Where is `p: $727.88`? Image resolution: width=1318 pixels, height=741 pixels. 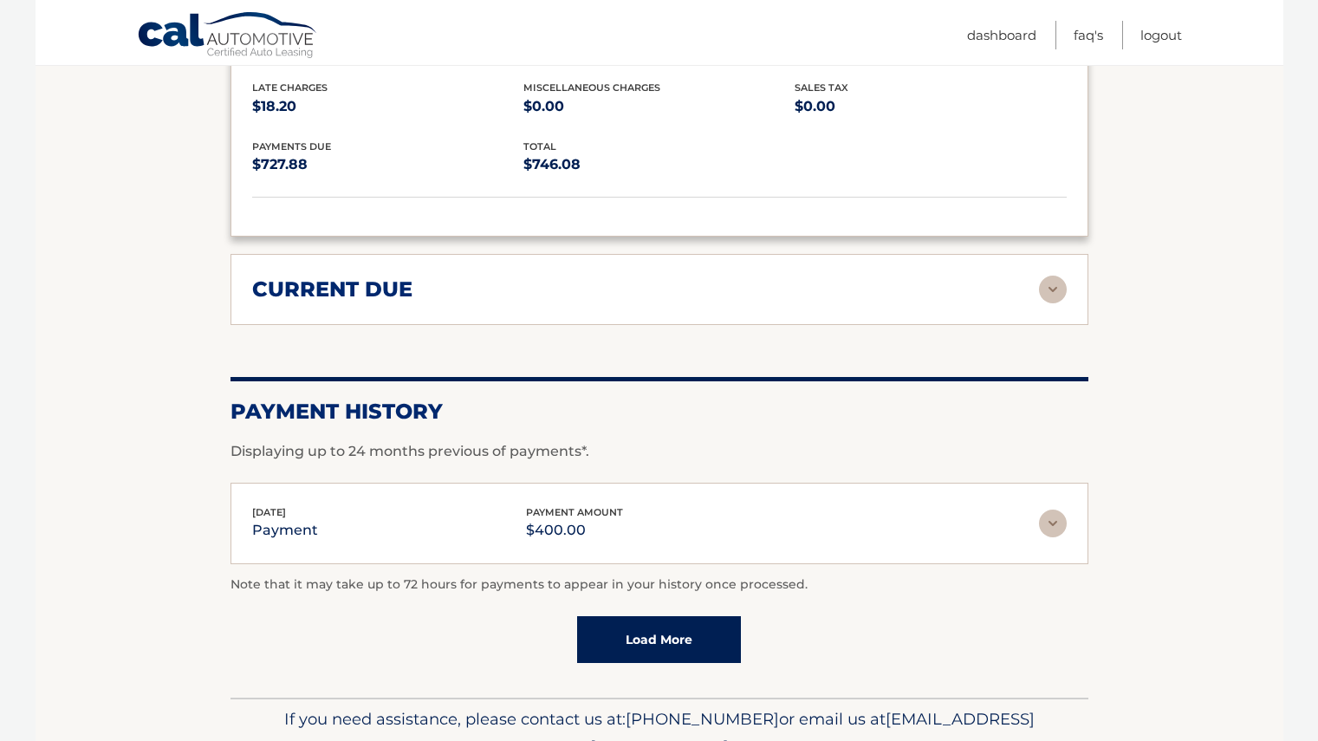 p: $727.88 is located at coordinates (387, 165).